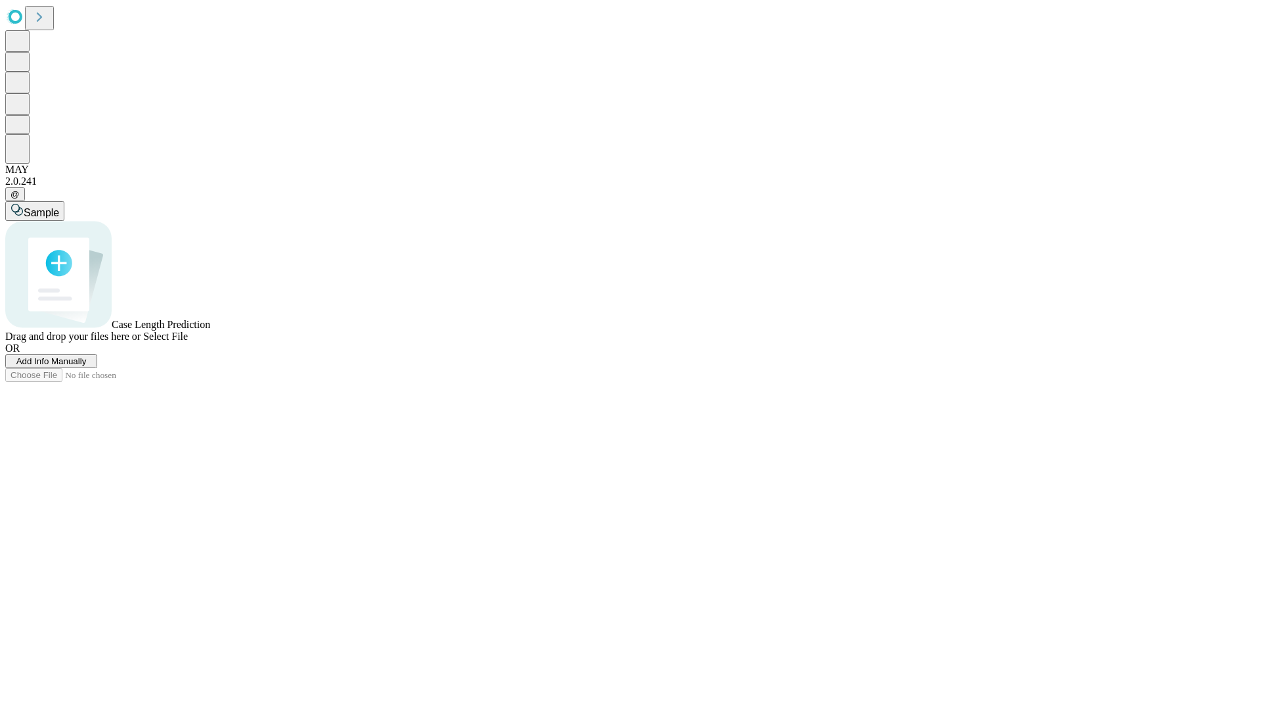 This screenshot has width=1261, height=710. Describe the element at coordinates (631, 181) in the screenshot. I see `div: 2.0.241` at that location.